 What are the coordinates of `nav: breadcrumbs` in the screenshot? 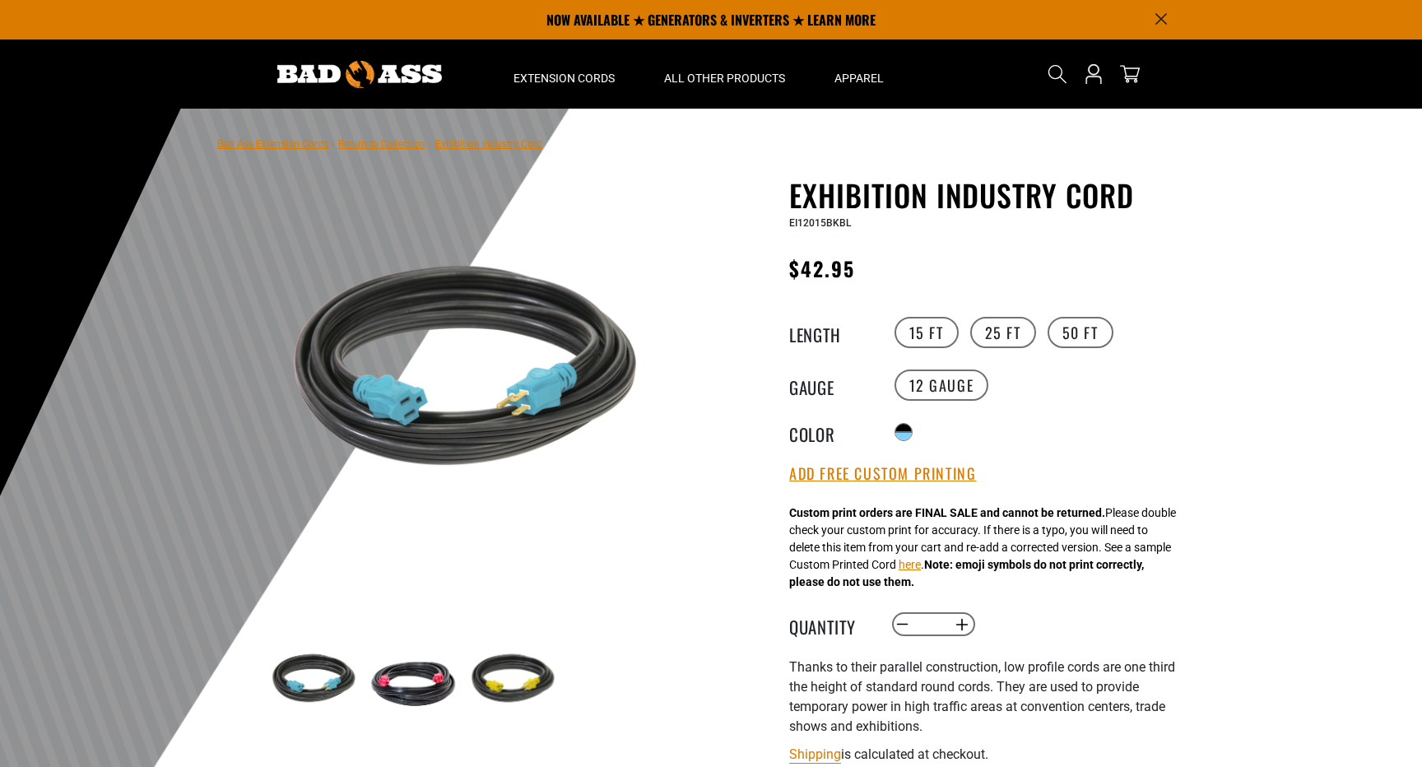 It's located at (379, 143).